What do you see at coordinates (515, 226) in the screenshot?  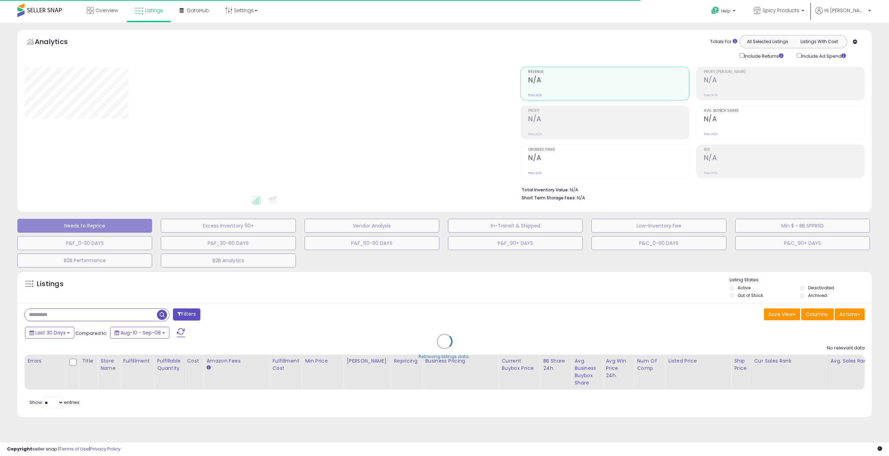 I see `button: In-Transit & Shipped` at bounding box center [515, 226].